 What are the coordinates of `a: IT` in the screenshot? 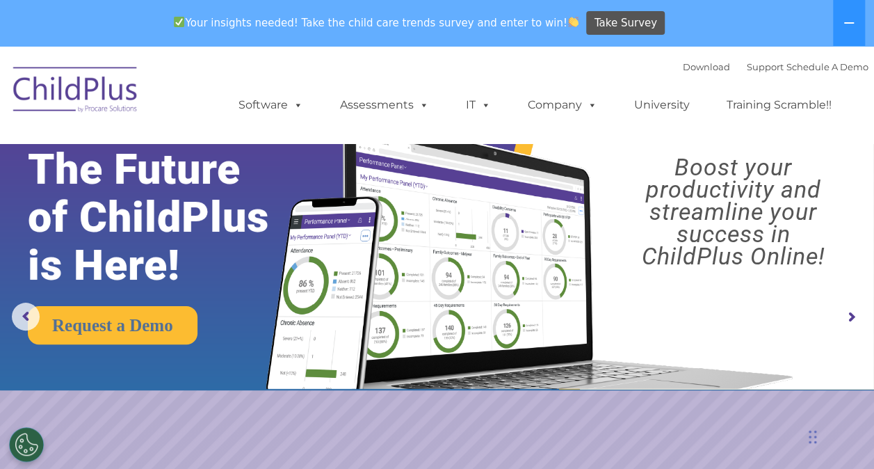 It's located at (479, 105).